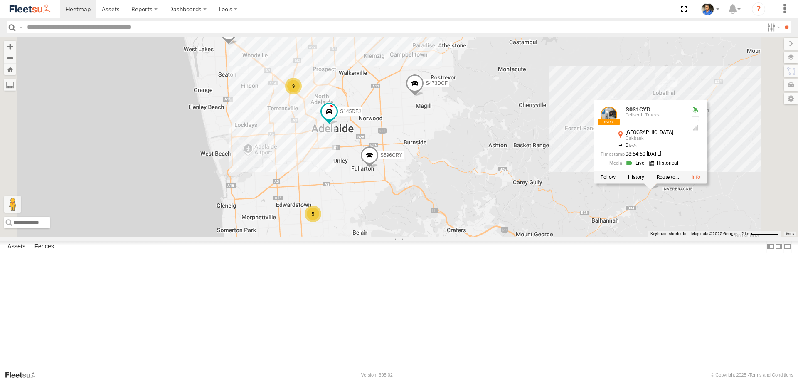 Image resolution: width=798 pixels, height=379 pixels. What do you see at coordinates (10, 85) in the screenshot?
I see `label: Measure` at bounding box center [10, 85].